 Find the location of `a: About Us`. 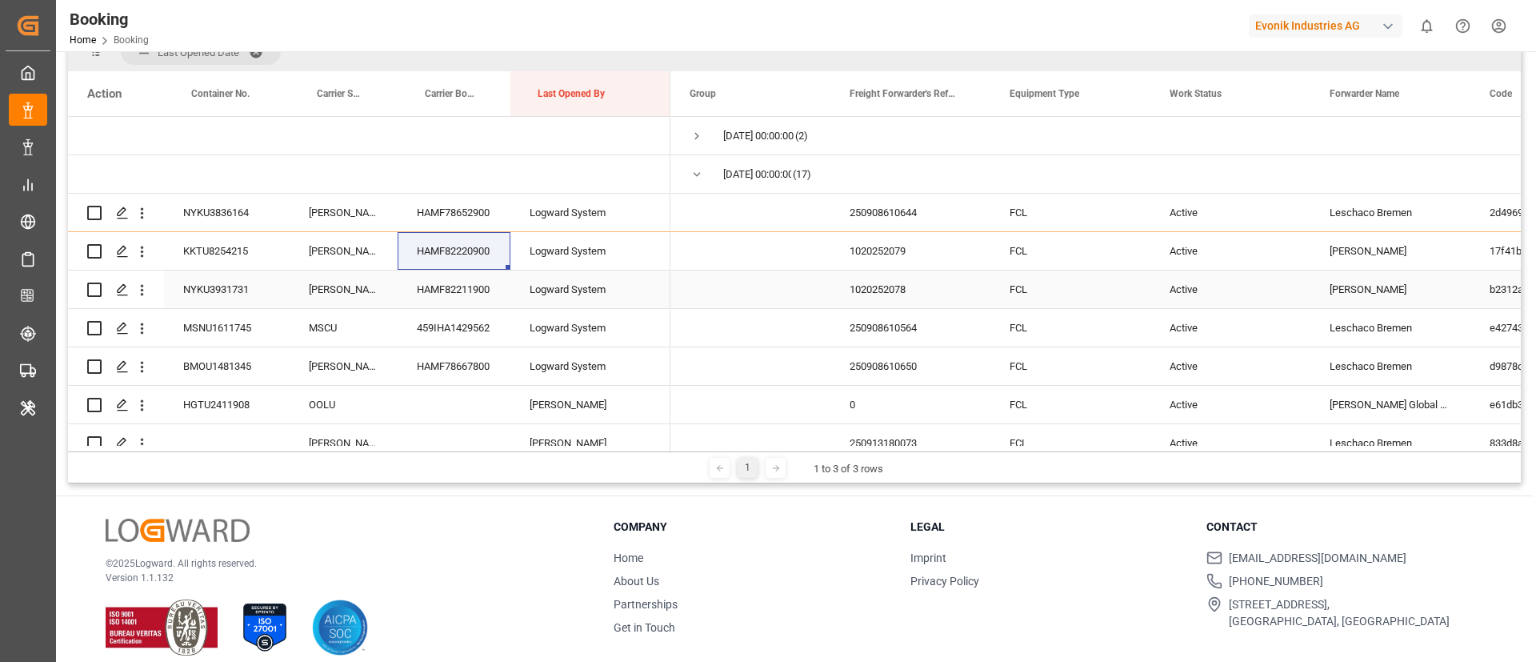

a: About Us is located at coordinates (636, 581).